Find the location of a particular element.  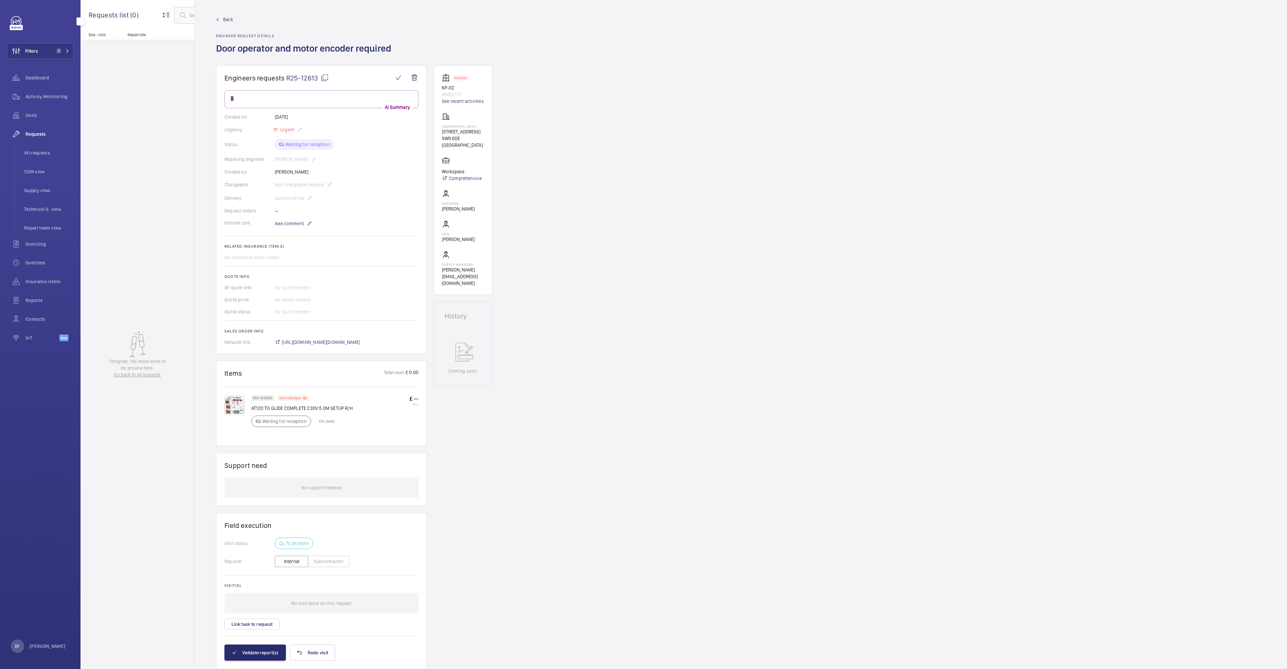

span: Reports is located at coordinates (50, 301).